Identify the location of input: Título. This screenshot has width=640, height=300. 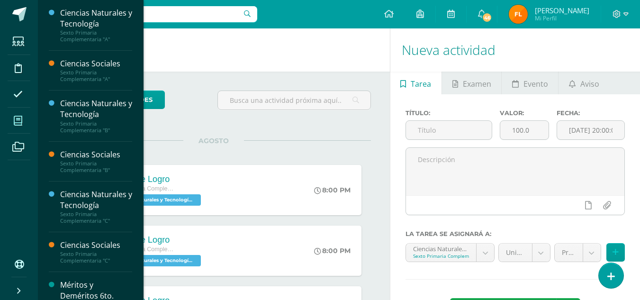
(449, 130).